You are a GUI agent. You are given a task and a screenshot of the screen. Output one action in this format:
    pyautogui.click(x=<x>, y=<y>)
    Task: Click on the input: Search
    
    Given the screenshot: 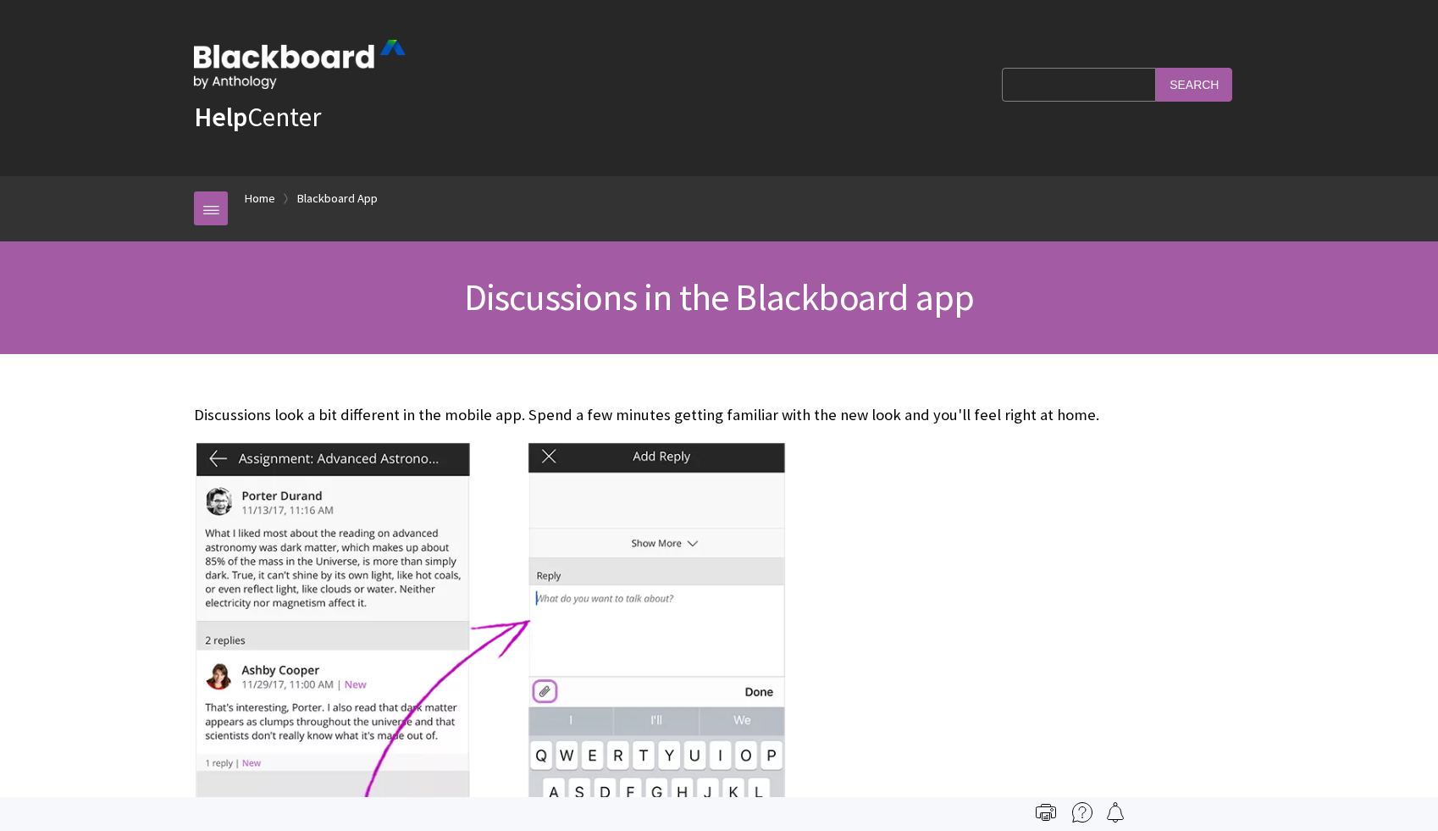 What is the action you would take?
    pyautogui.click(x=1194, y=84)
    